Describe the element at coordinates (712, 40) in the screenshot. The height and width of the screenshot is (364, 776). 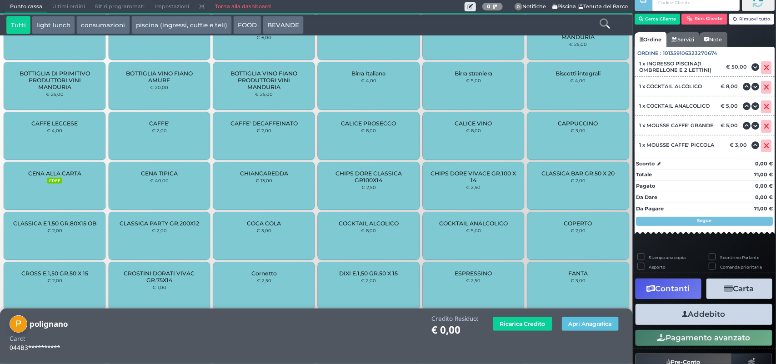
I see `a: Note` at that location.